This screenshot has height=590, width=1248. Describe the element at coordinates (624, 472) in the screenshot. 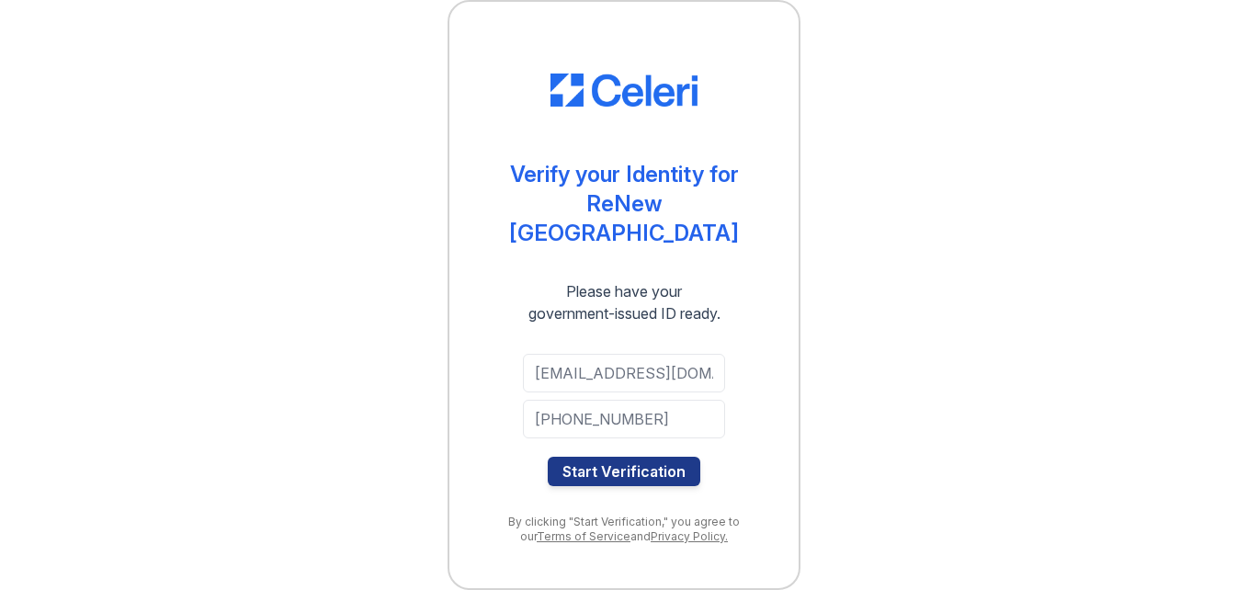

I see `button: Start Verification` at that location.